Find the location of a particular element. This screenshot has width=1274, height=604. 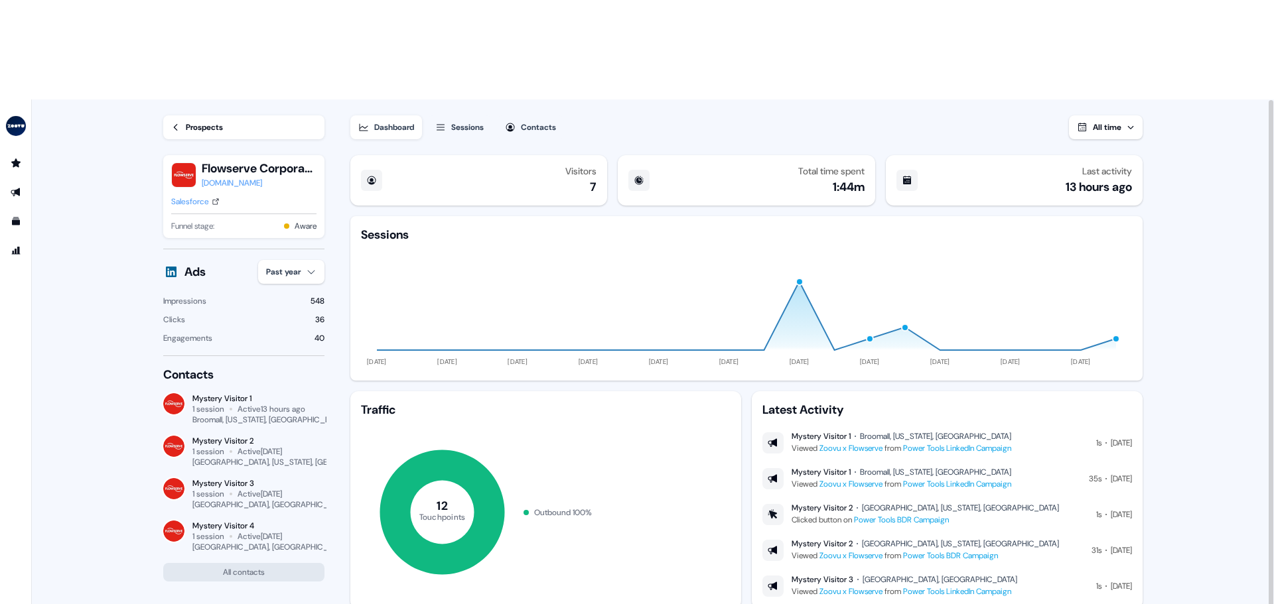

tspan: 12 is located at coordinates (442, 506).